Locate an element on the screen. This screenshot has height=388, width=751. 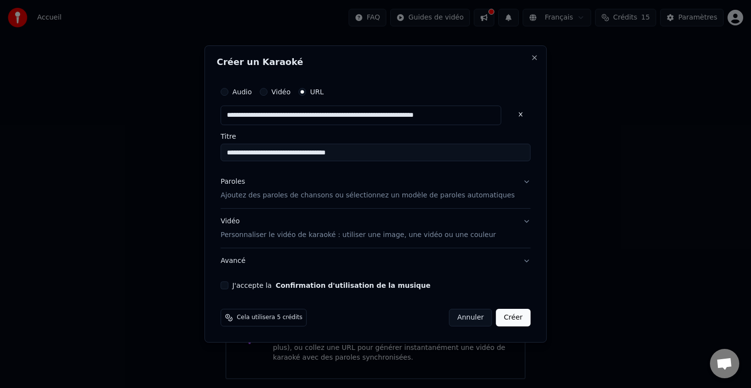
button: ParolesAjoutez des paroles de chansons ou sélectionnez un modèle de paroles automatiques is located at coordinates (376, 189).